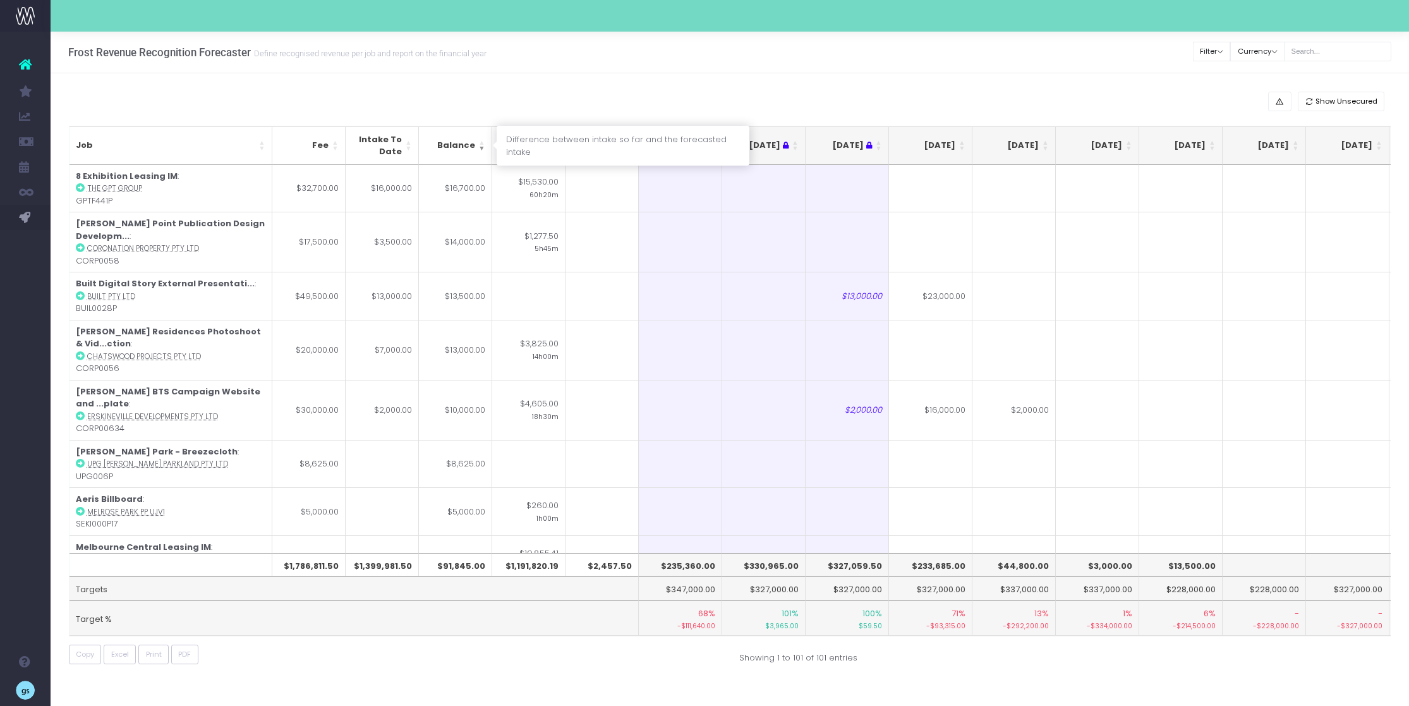 The width and height of the screenshot is (1409, 706). Describe the element at coordinates (25, 690) in the screenshot. I see `img: images/default_profile_image.png` at that location.